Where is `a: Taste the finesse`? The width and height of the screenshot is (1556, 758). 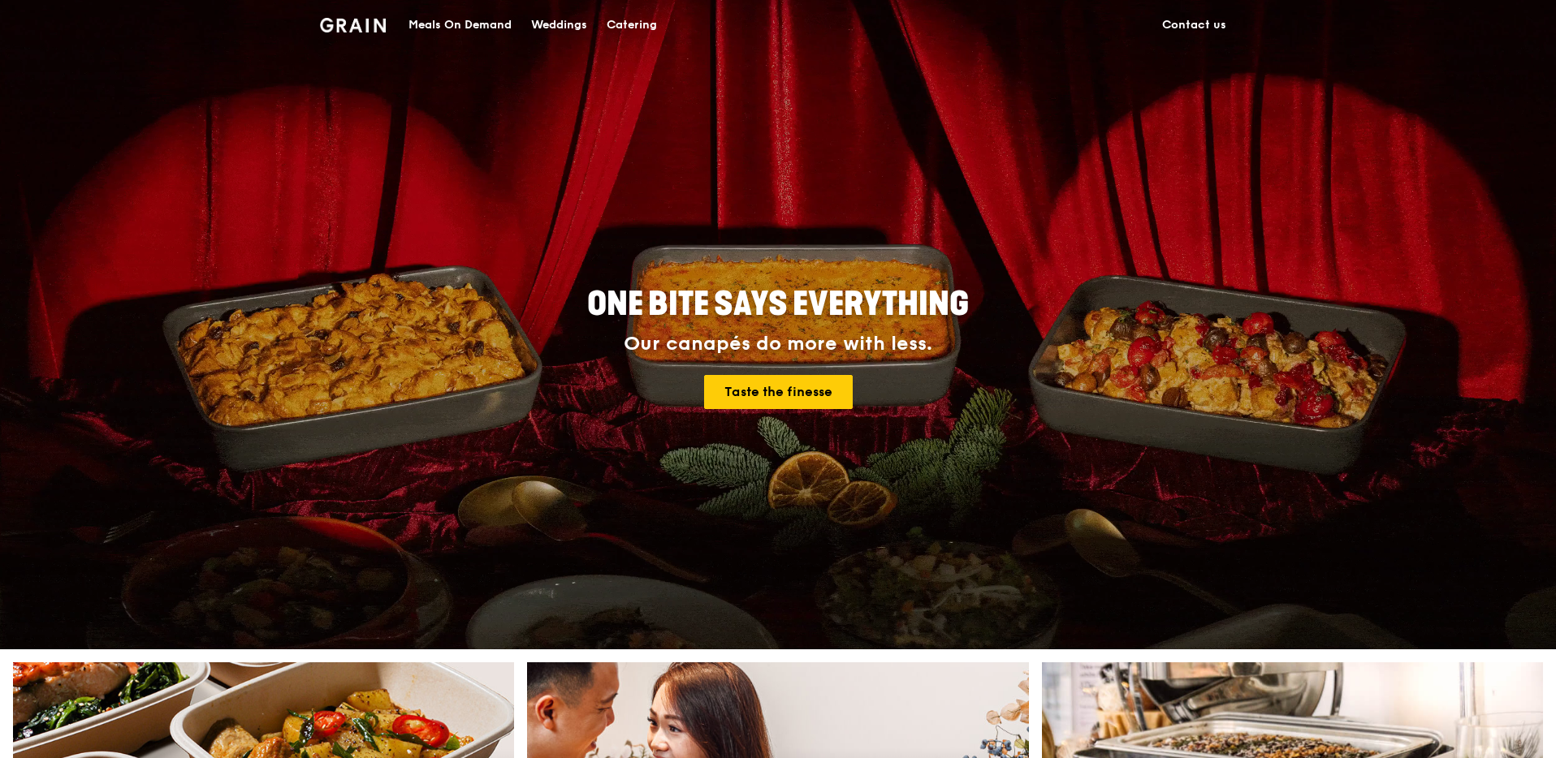
a: Taste the finesse is located at coordinates (778, 392).